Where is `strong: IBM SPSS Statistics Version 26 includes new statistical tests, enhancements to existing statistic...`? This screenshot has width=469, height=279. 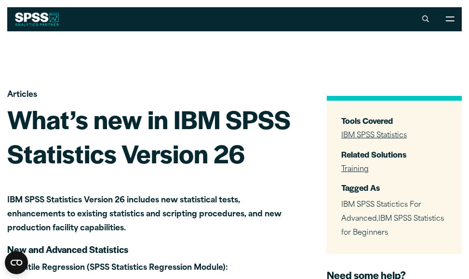
strong: IBM SPSS Statistics Version 26 includes new statistical tests, enhancements to existing statistic... is located at coordinates (144, 214).